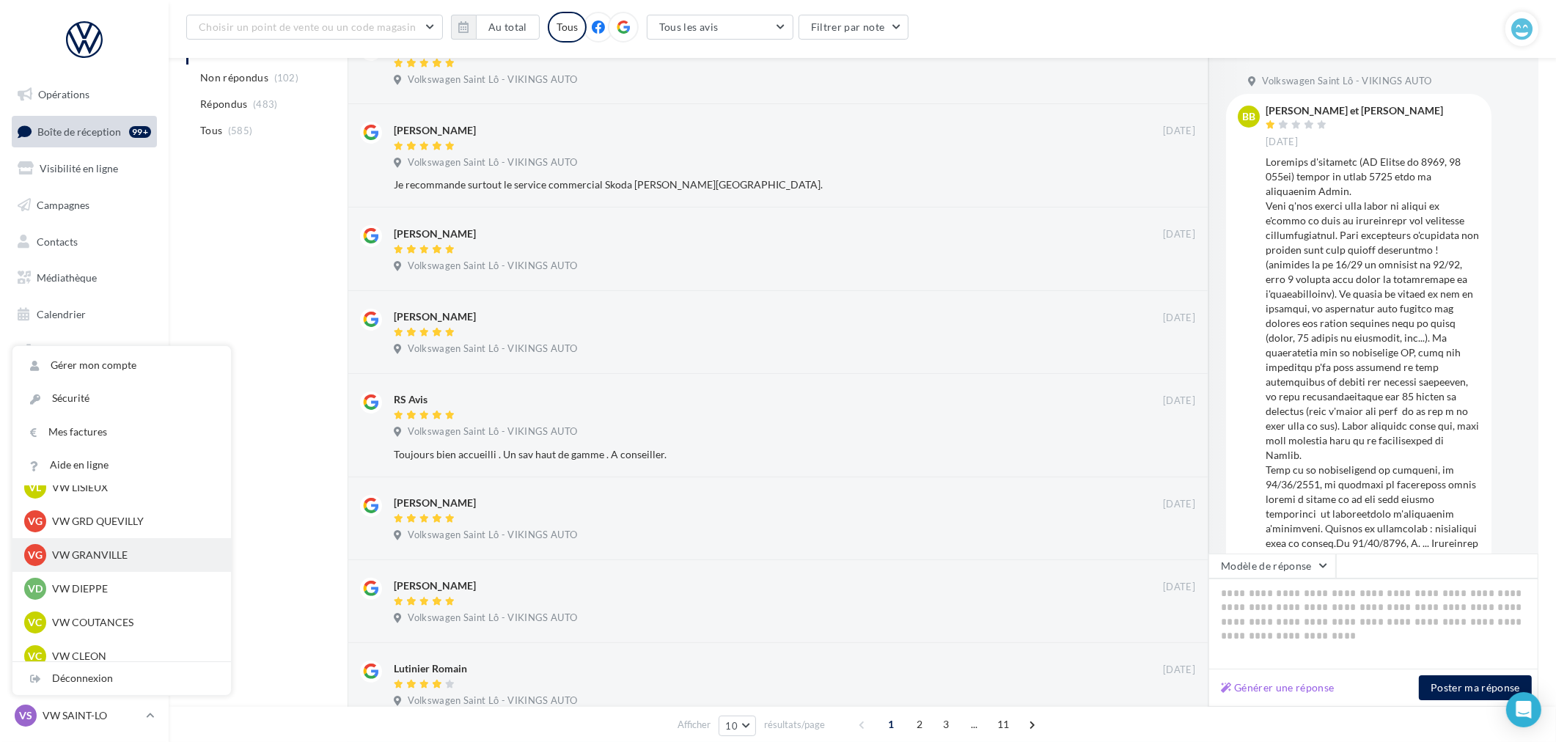  What do you see at coordinates (35, 589) in the screenshot?
I see `span: VD` at bounding box center [35, 589].